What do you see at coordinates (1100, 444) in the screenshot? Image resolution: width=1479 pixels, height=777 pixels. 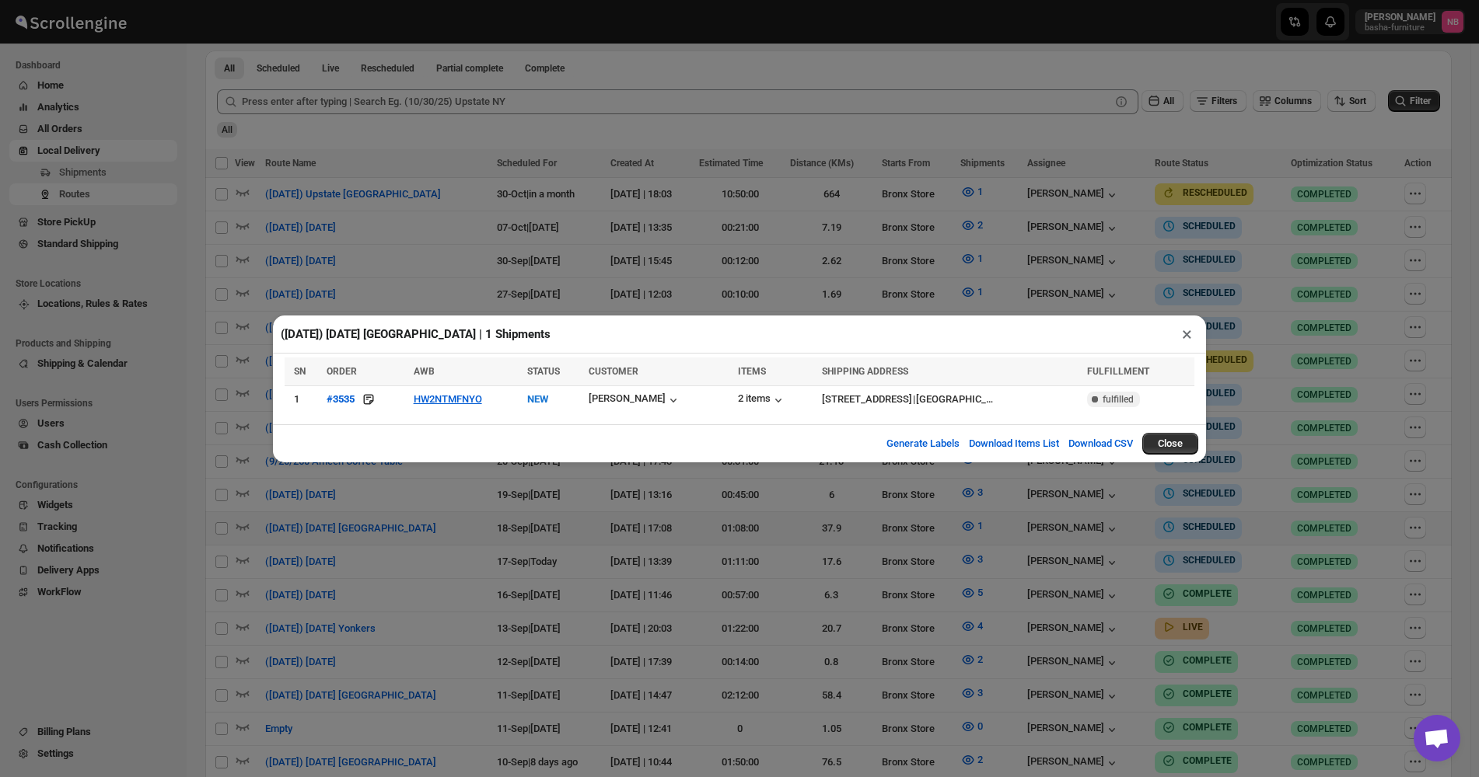 I see `button: Download CSV` at bounding box center [1100, 444].